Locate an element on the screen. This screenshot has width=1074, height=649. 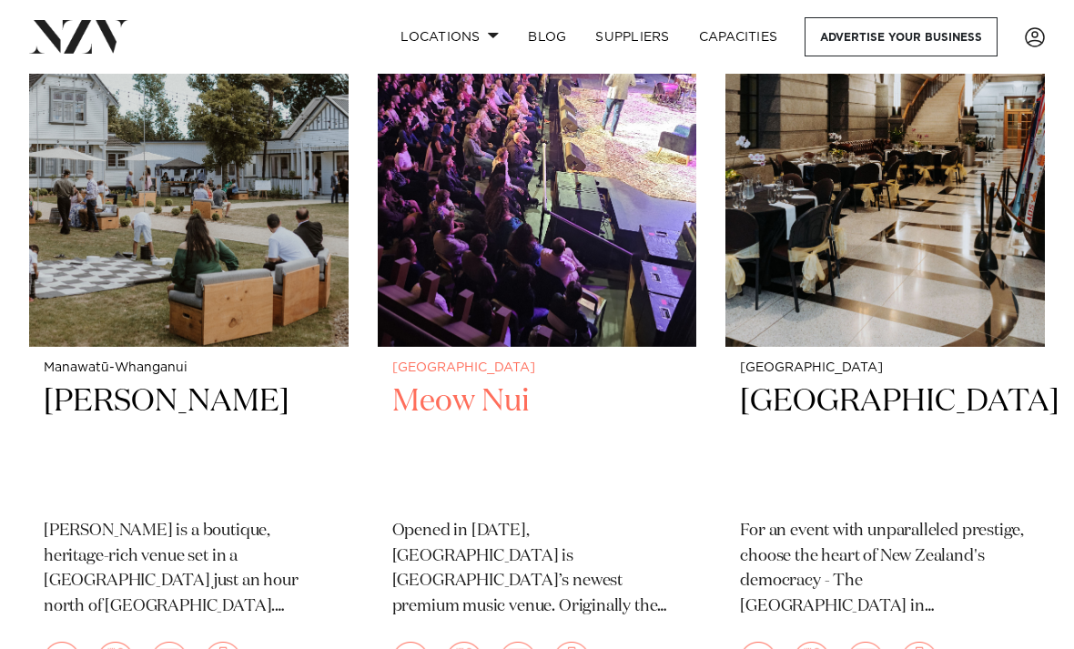
a: Locations is located at coordinates (450, 36).